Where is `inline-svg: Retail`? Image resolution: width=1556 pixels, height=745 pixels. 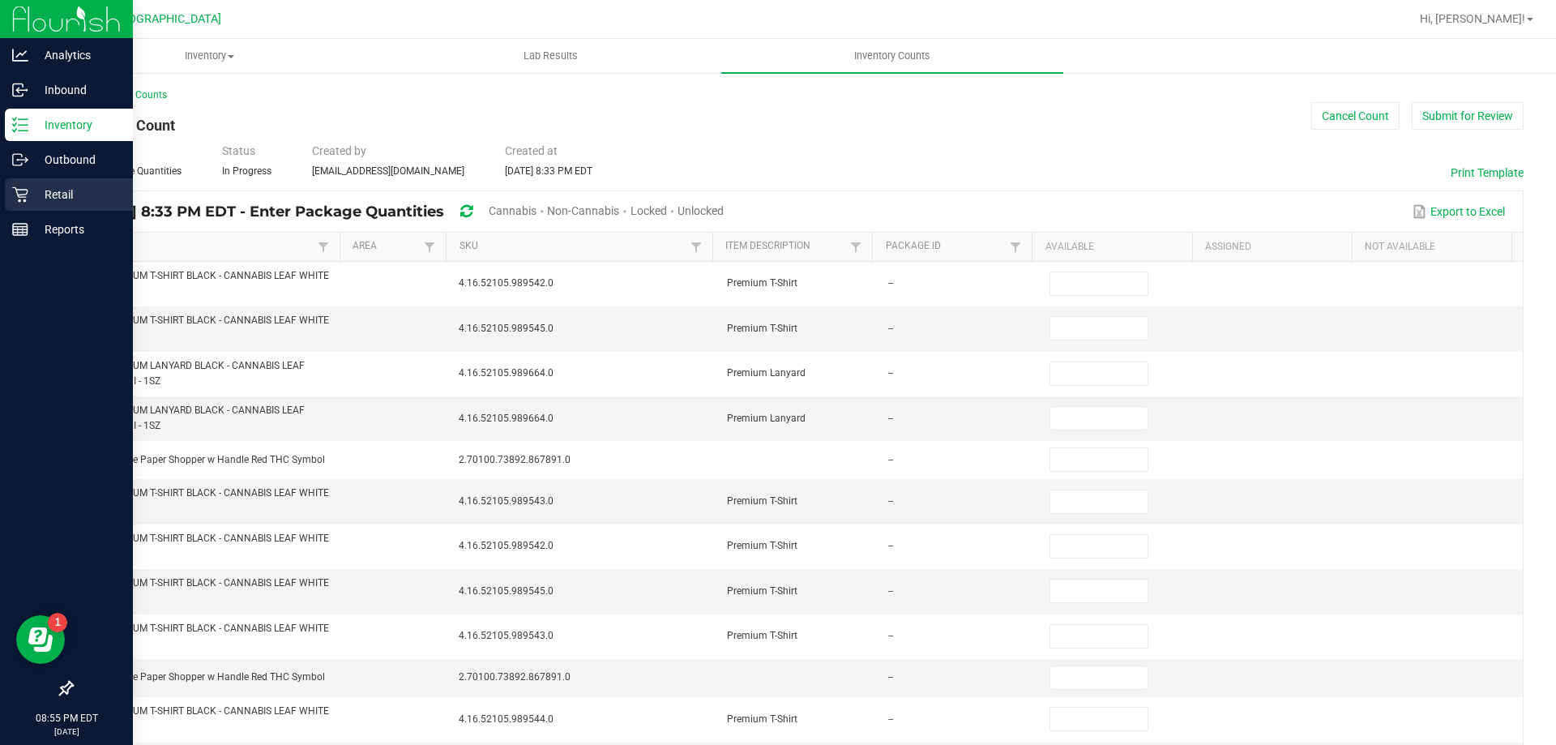
inline-svg: Retail is located at coordinates (20, 195).